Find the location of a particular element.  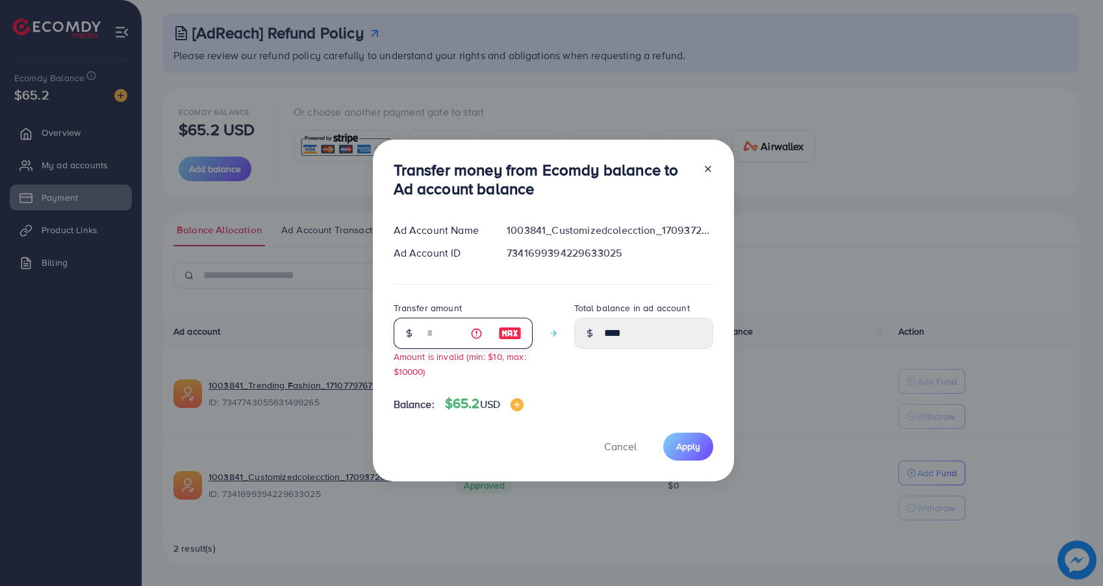

span: USD is located at coordinates (490, 404).